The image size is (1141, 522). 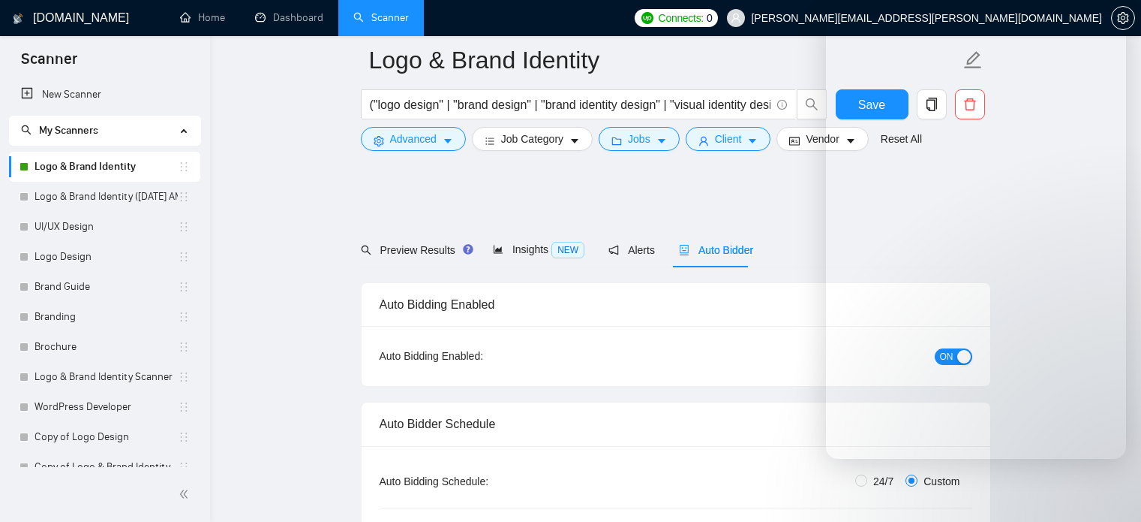 What do you see at coordinates (498, 249) in the screenshot?
I see `span: area-chart` at bounding box center [498, 249].